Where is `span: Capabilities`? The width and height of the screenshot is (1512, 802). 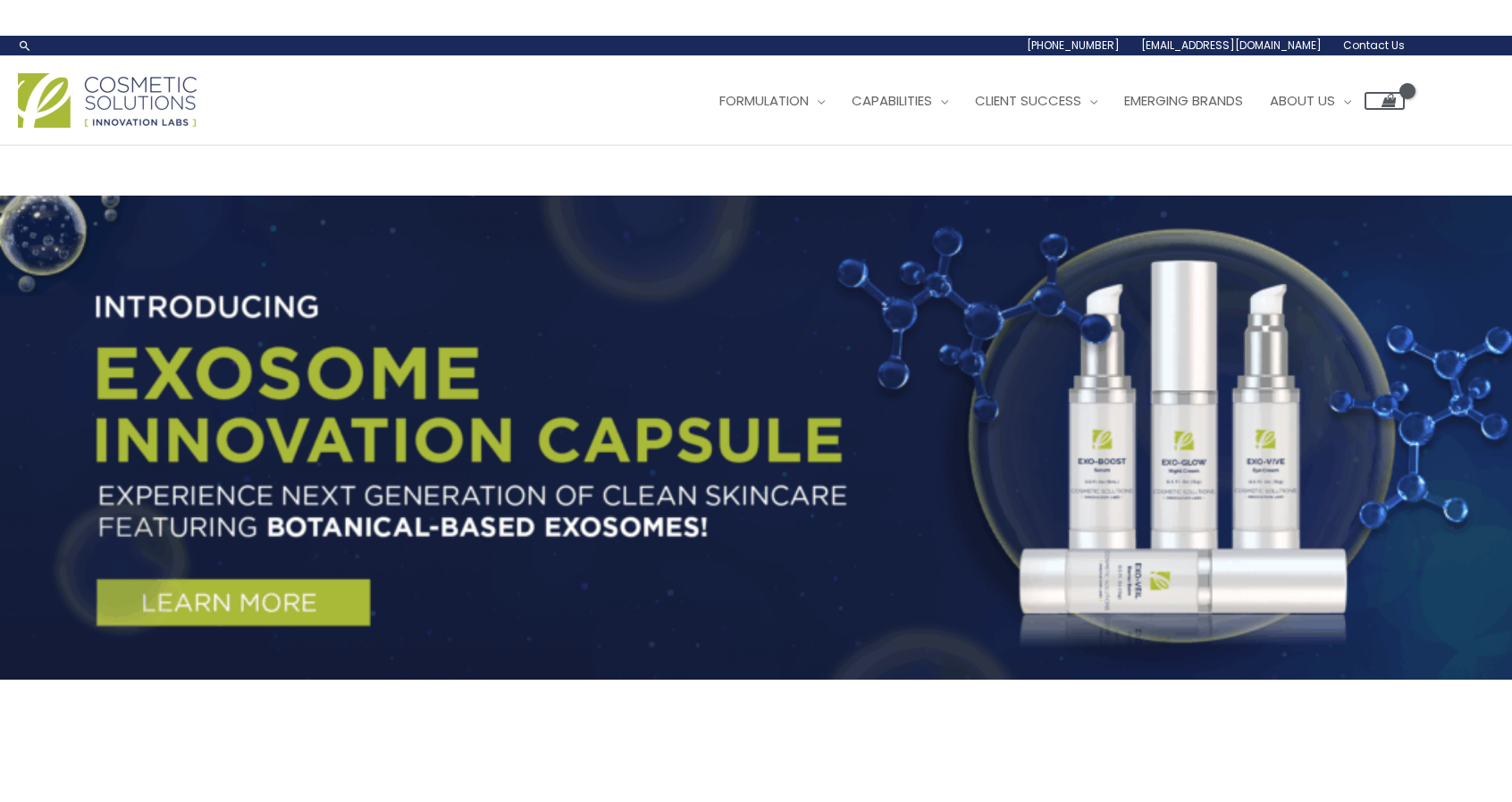
span: Capabilities is located at coordinates (892, 100).